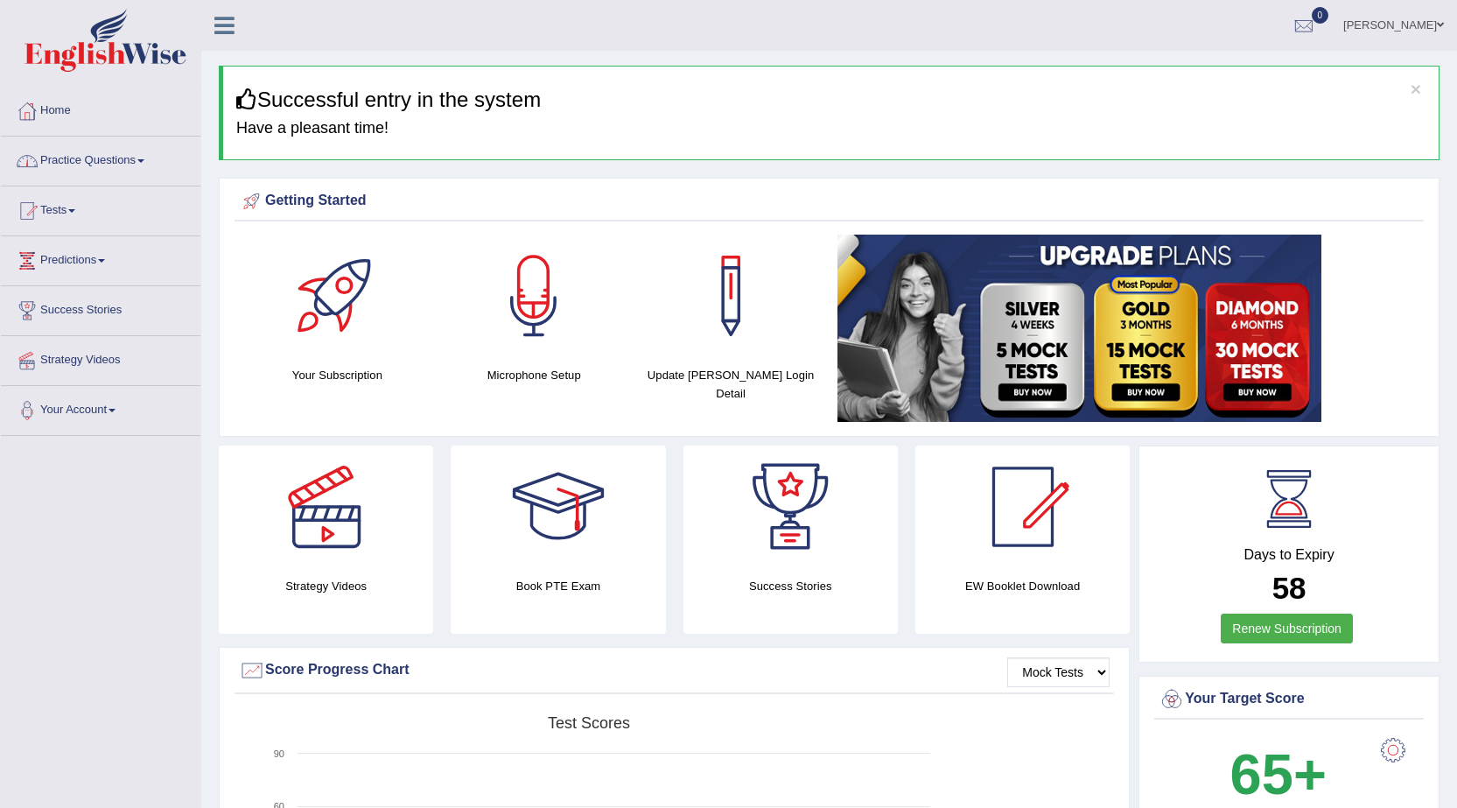 The width and height of the screenshot is (1457, 808). What do you see at coordinates (279, 754) in the screenshot?
I see `text: 90` at bounding box center [279, 754].